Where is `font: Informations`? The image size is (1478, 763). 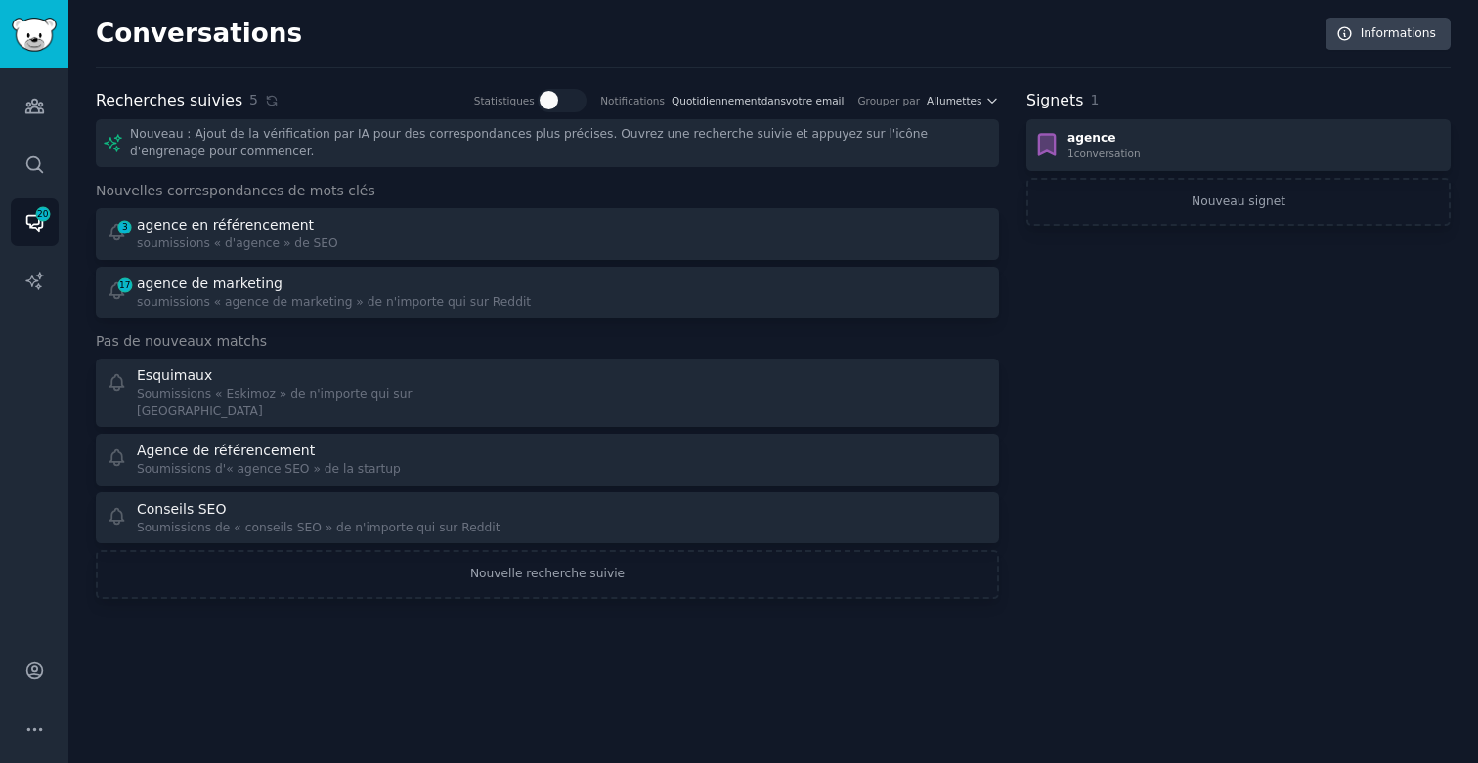 font: Informations is located at coordinates (1397, 33).